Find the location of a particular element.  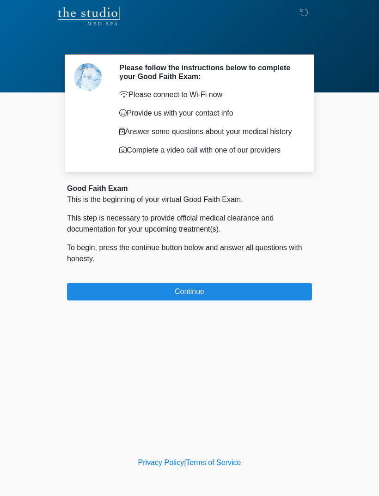

a: Terms of Service is located at coordinates (213, 463).